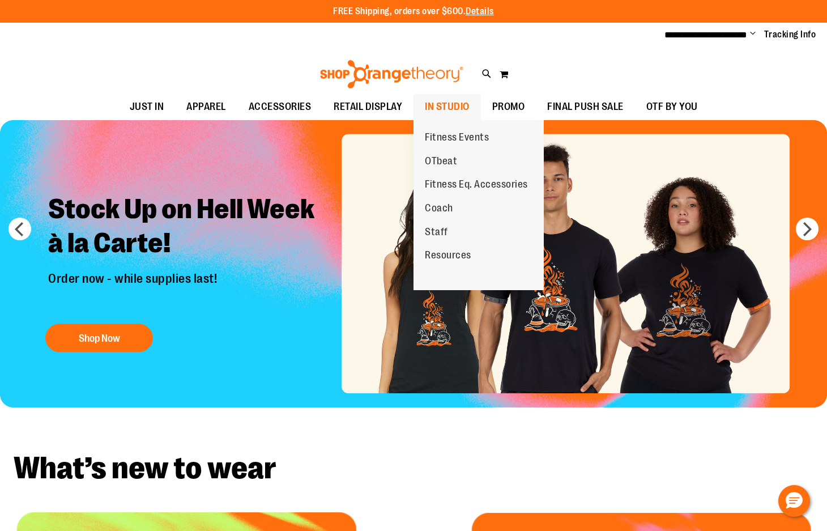  What do you see at coordinates (147, 107) in the screenshot?
I see `a: JUST IN` at bounding box center [147, 107].